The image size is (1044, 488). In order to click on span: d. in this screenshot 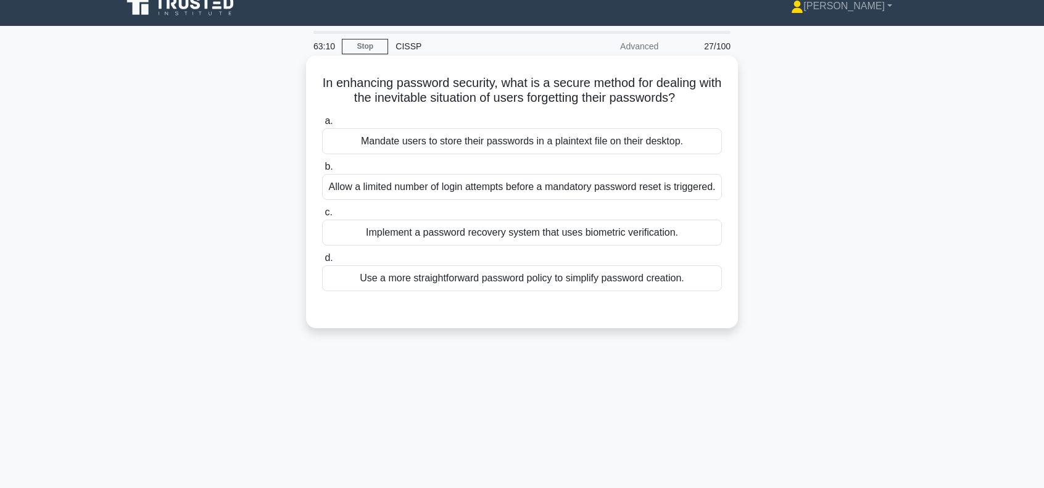, I will do `click(328, 257)`.